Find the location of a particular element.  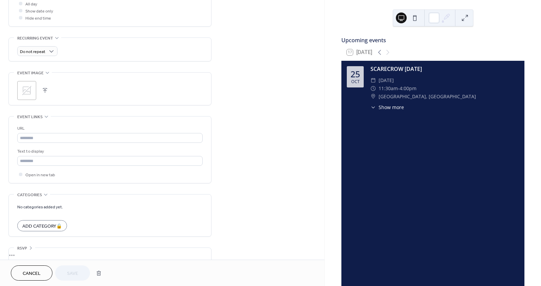

span: Event links is located at coordinates (30, 117).